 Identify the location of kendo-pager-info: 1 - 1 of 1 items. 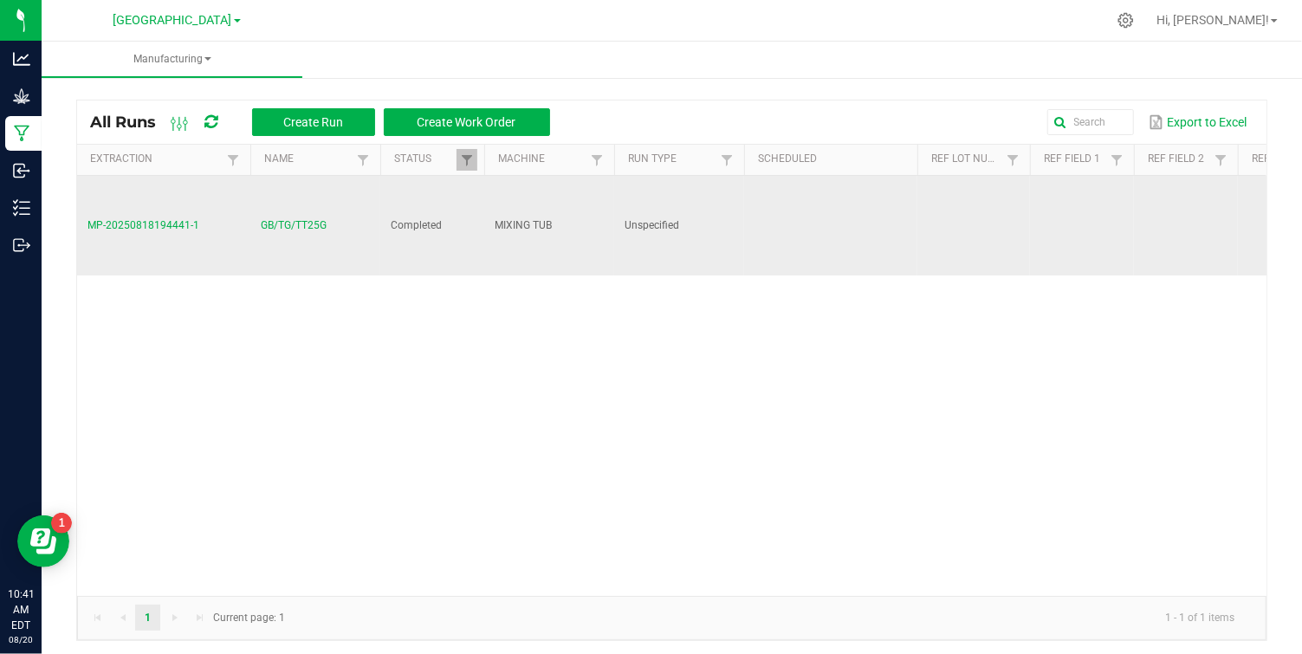
(772, 617).